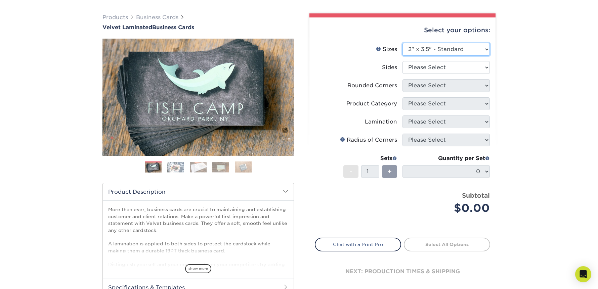 This screenshot has height=289, width=598. What do you see at coordinates (370, 159) in the screenshot?
I see `div: Sets` at bounding box center [370, 159].